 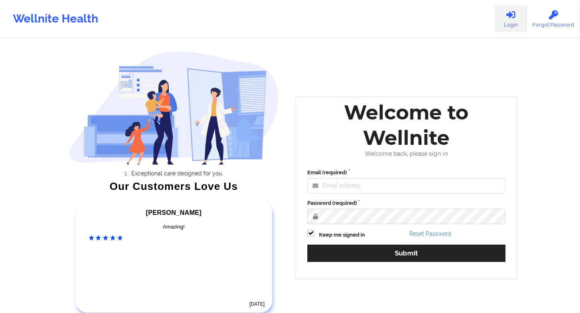 I want to click on img: wellnite-auth-hero_200.c722682e.png, so click(x=174, y=107).